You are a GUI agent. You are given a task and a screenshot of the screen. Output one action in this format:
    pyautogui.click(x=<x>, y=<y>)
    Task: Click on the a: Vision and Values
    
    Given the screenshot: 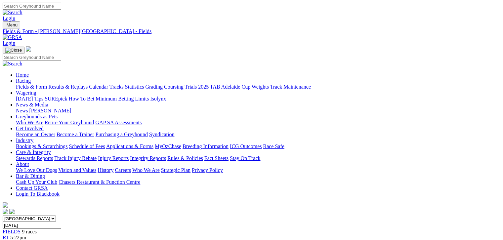 What is the action you would take?
    pyautogui.click(x=77, y=170)
    